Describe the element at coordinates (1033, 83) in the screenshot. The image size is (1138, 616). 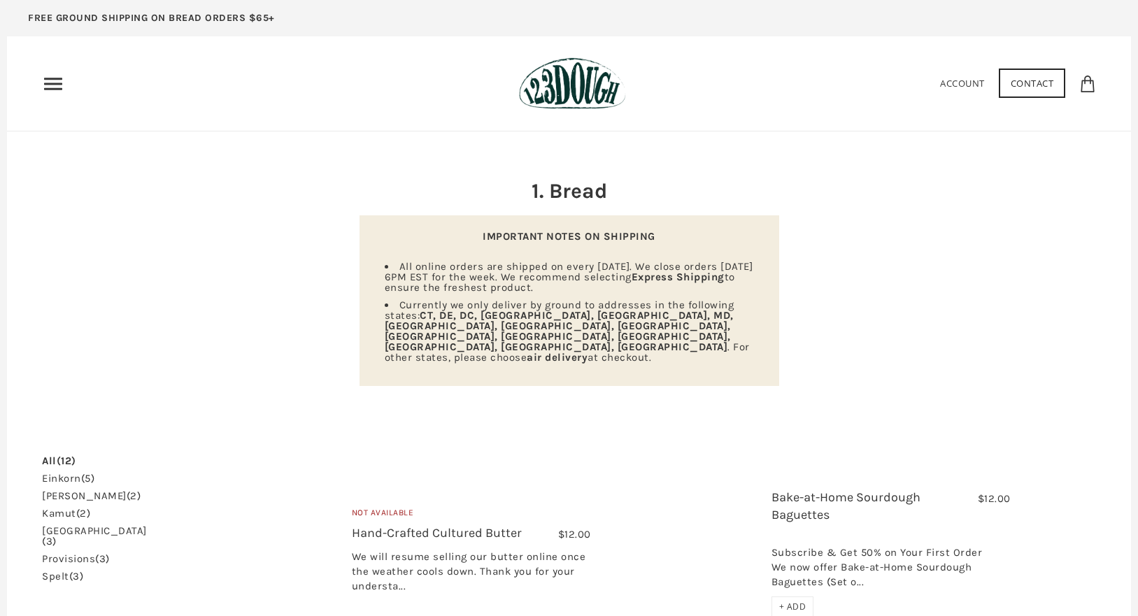
I see `a: Contact` at that location.